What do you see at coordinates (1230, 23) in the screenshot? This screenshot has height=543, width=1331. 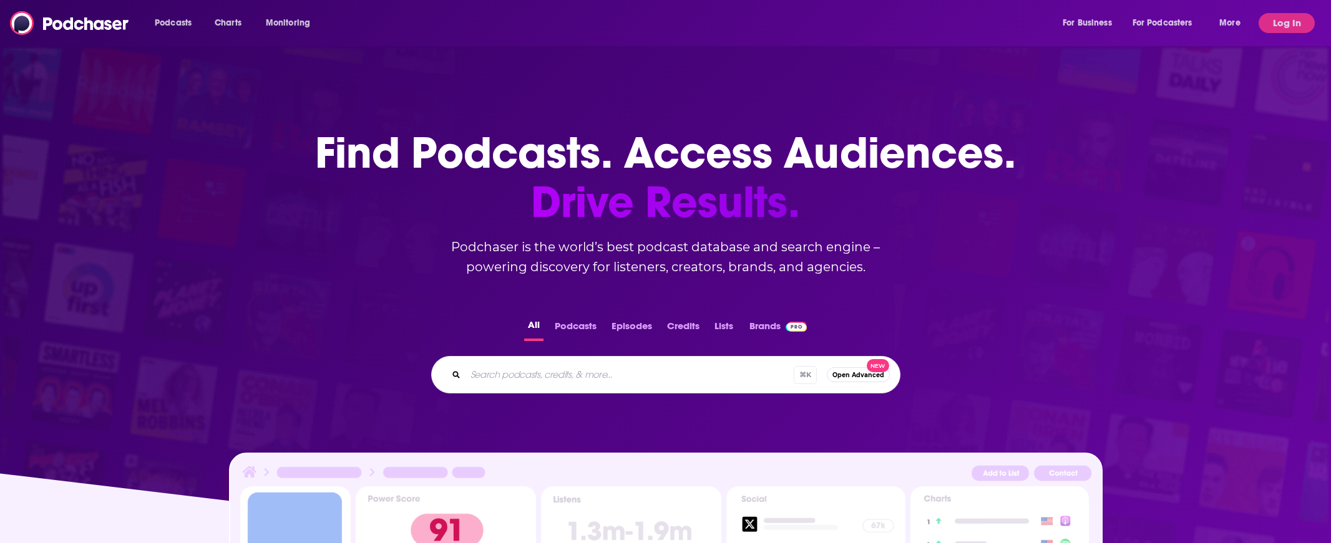 I see `span: More` at bounding box center [1230, 23].